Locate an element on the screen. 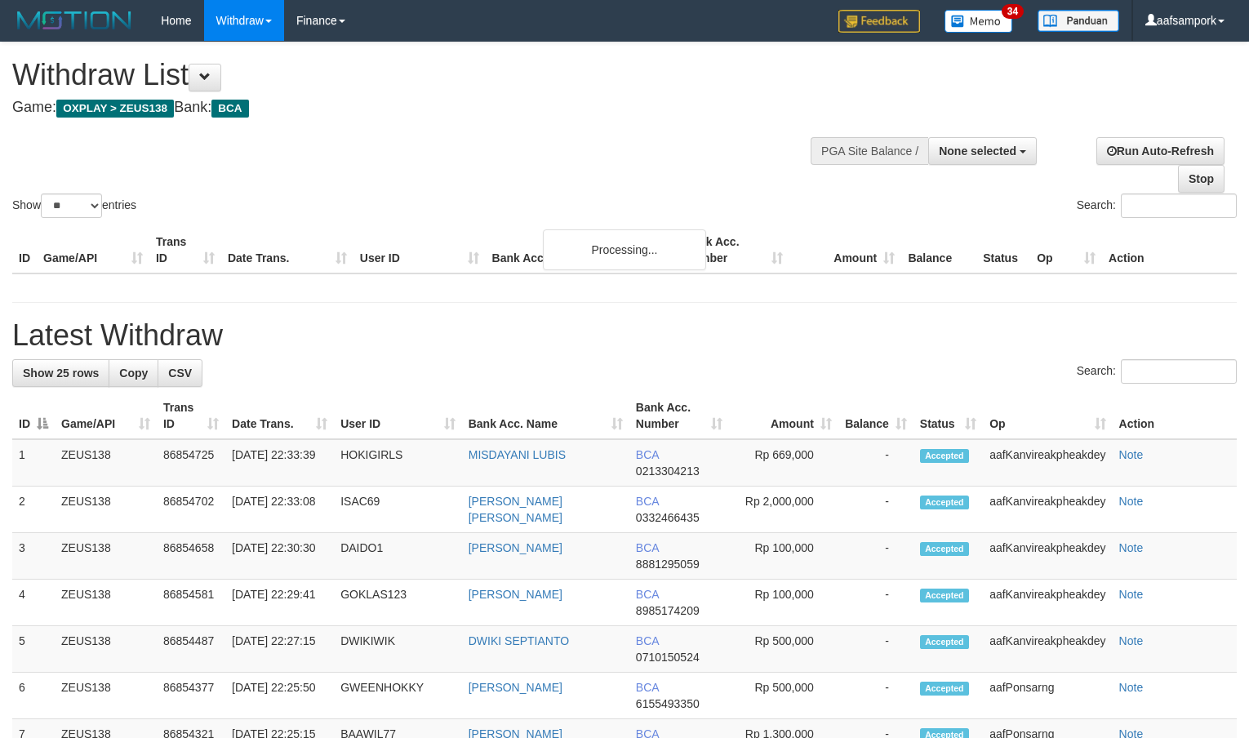  span: Copy 6155493350 to clipboard is located at coordinates (668, 704).